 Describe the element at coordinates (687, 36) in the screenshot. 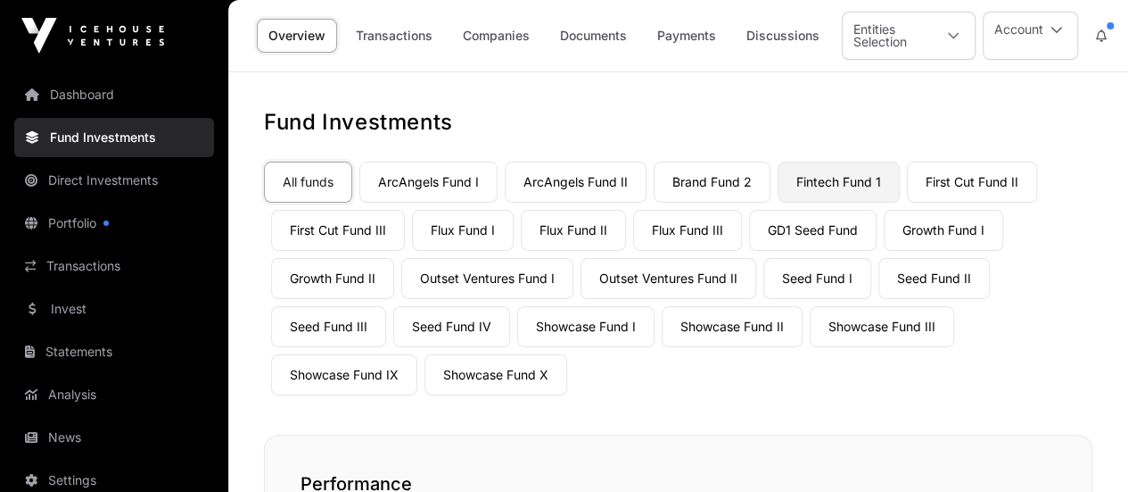

I see `a: Payments` at that location.